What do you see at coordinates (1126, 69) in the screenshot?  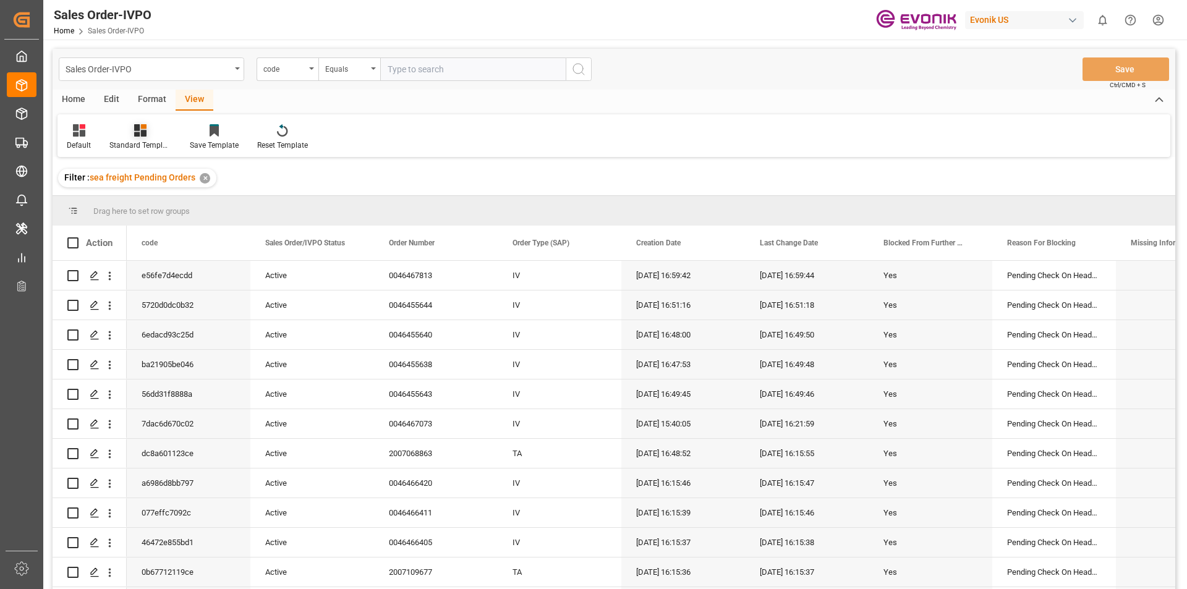 I see `button: Save` at bounding box center [1126, 69].